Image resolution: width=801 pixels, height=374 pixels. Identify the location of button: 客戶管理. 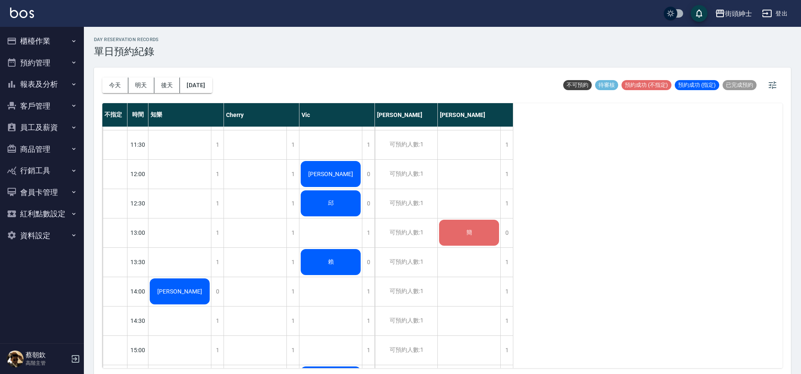
(42, 106).